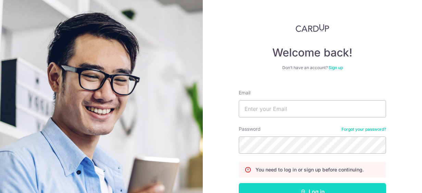 This screenshot has width=422, height=193. What do you see at coordinates (364, 129) in the screenshot?
I see `a: Forgot your password?` at bounding box center [364, 129].